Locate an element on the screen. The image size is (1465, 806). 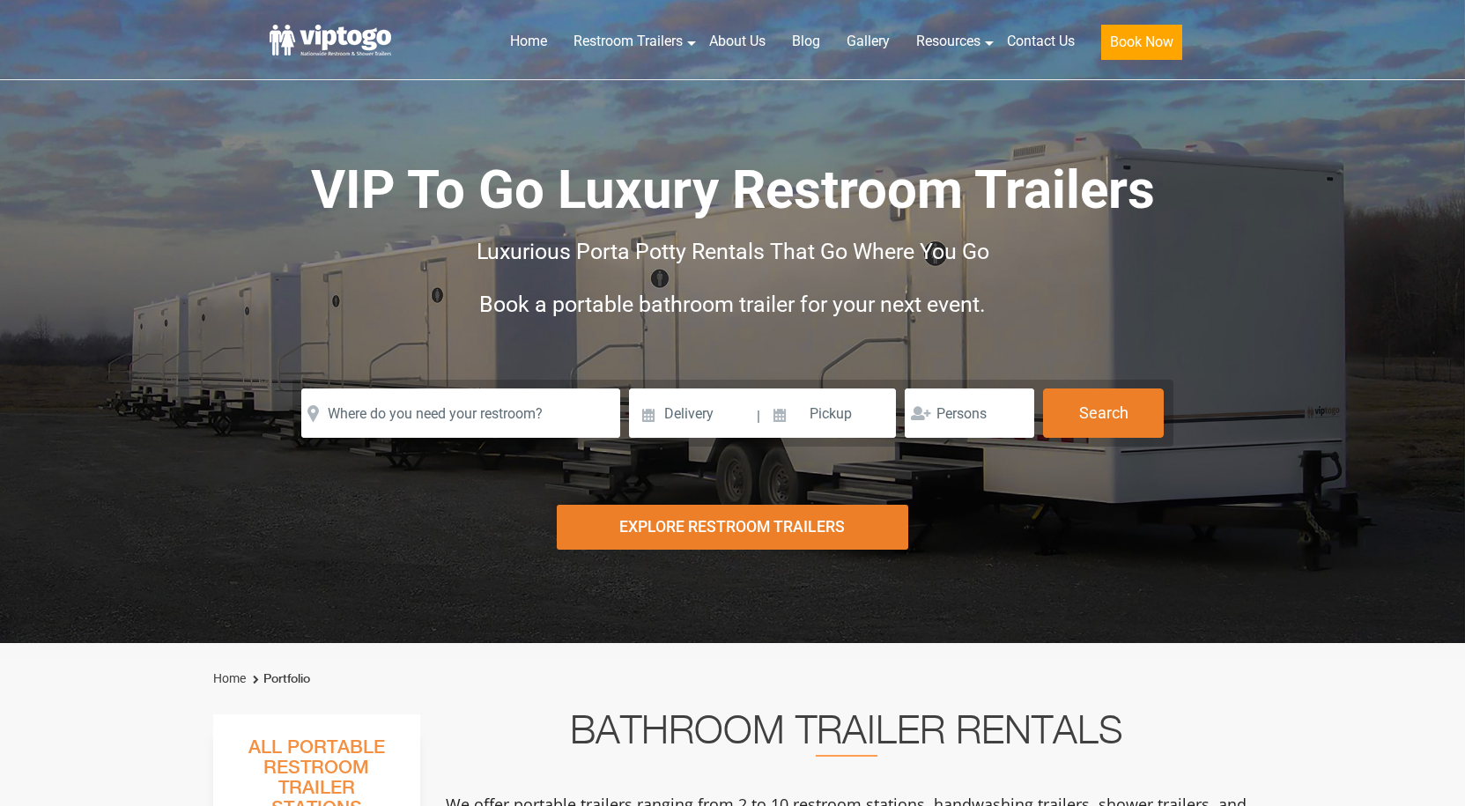
input: Delivery is located at coordinates (692, 413).